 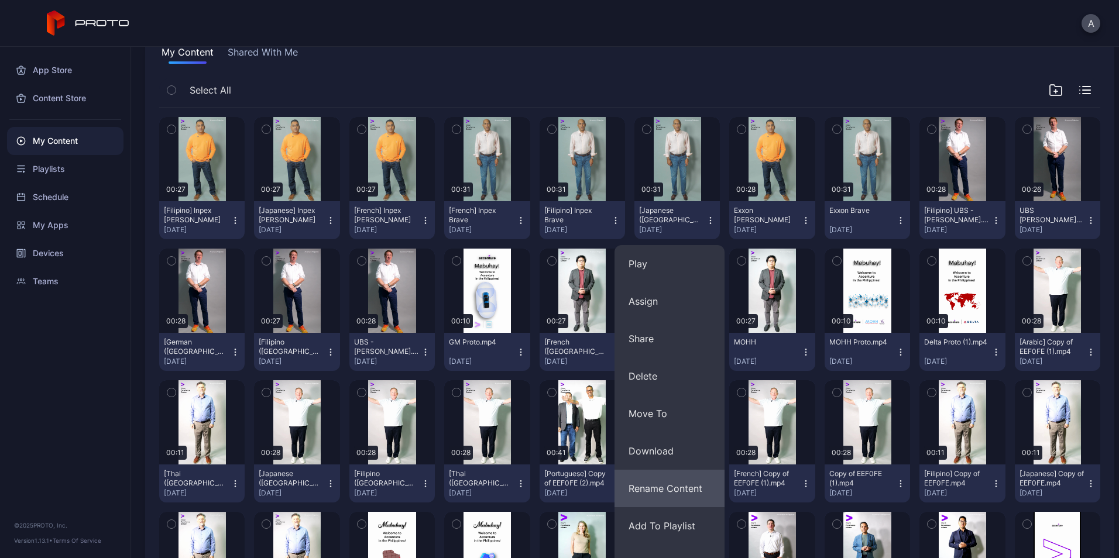 I want to click on div: [Arabic] Copy of EEF0FE (1).mp4, so click(x=1052, y=347).